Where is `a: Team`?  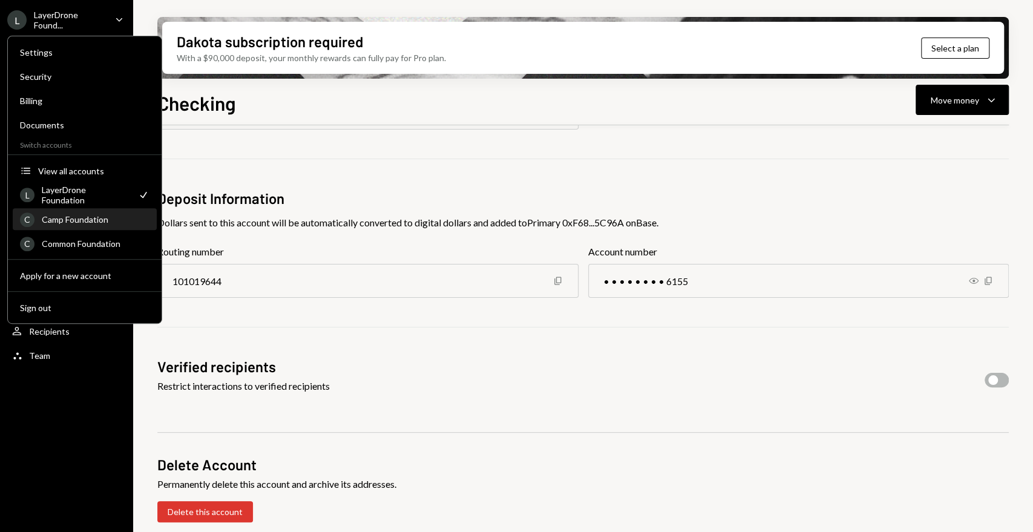
a: Team is located at coordinates (67, 355).